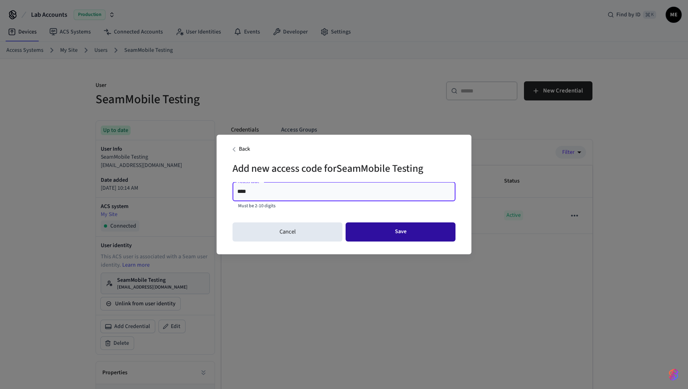 This screenshot has height=389, width=688. I want to click on p: Must be 2-10 digits, so click(344, 206).